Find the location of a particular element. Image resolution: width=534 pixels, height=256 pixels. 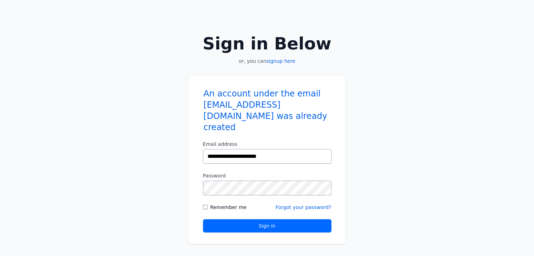

label: Password is located at coordinates (267, 176).